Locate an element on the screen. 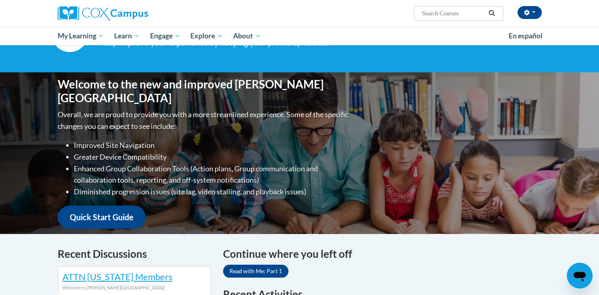 This screenshot has height=295, width=599. span: Learn is located at coordinates (127, 36).